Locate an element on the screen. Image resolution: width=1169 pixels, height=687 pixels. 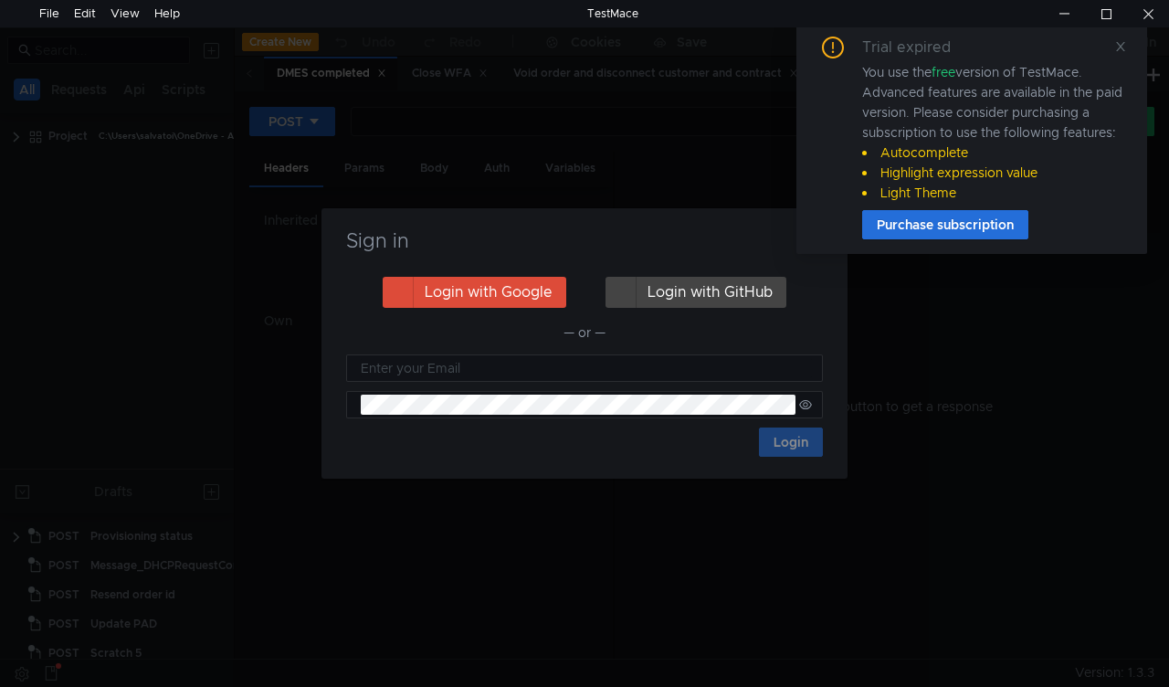
li: Highlight expression value is located at coordinates (994, 173).